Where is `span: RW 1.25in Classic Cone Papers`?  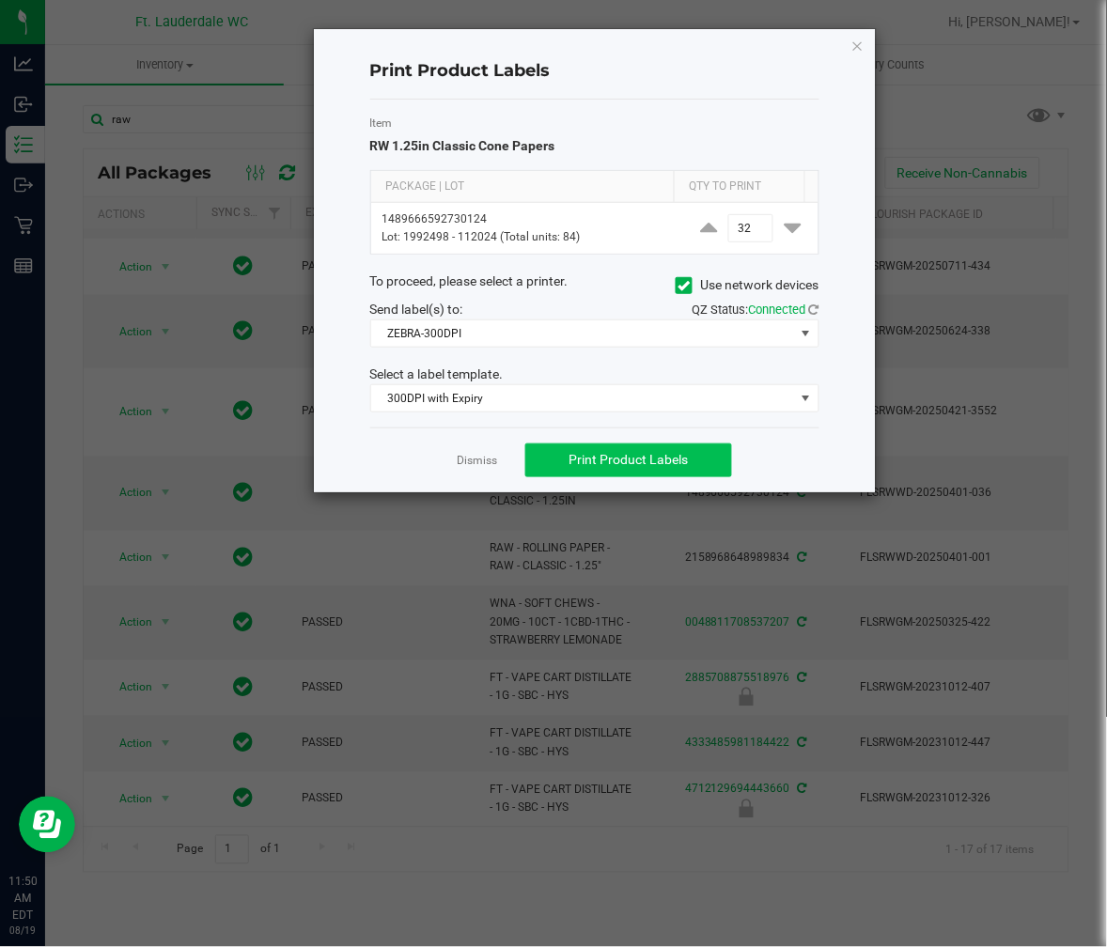 span: RW 1.25in Classic Cone Papers is located at coordinates (462, 146).